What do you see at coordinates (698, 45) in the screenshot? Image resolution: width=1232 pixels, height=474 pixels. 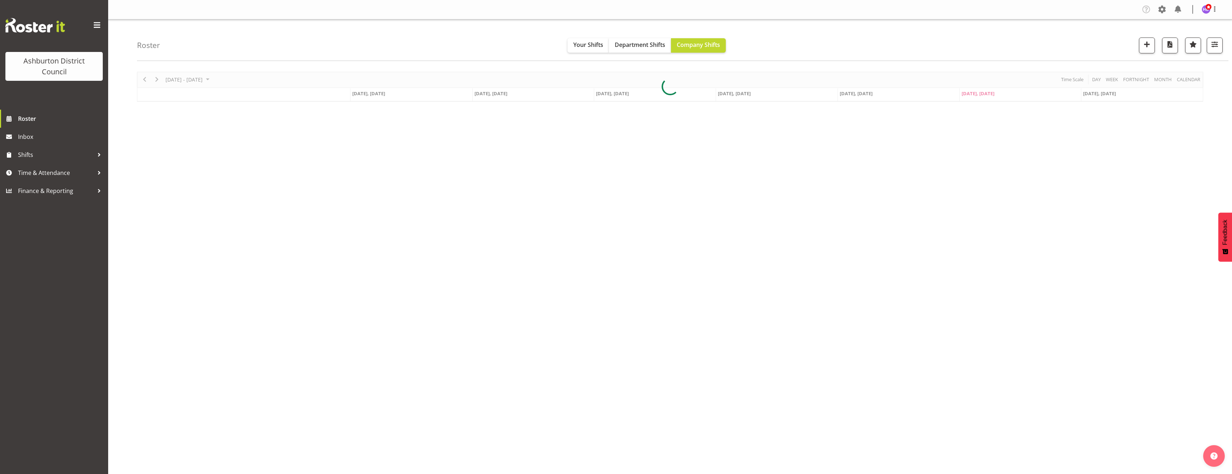 I see `button: Company Shifts` at bounding box center [698, 45].